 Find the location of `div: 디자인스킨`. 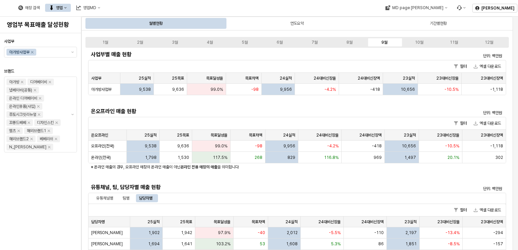

div: 디자인스킨 is located at coordinates (45, 123).